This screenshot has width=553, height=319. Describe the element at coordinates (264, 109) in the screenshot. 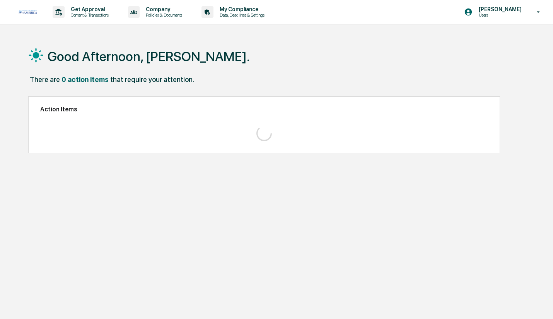

I see `h2: Action Items` at that location.